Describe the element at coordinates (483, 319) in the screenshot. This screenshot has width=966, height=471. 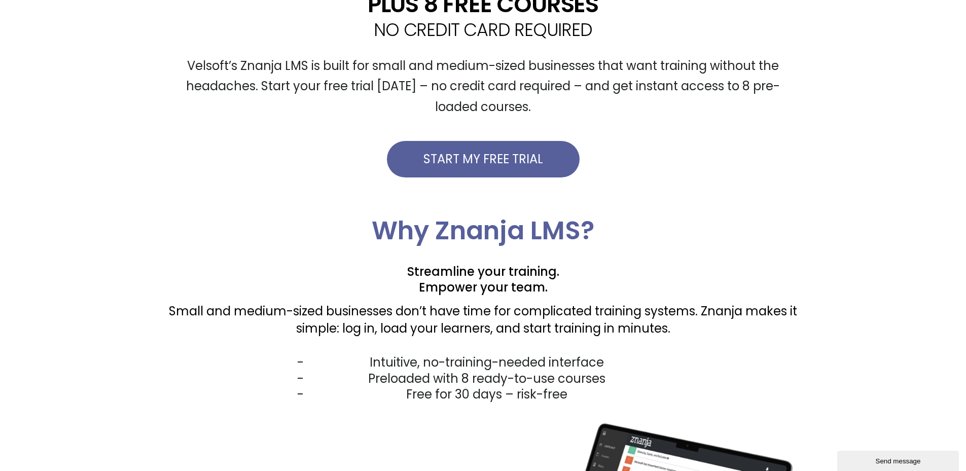
I see `p: Small and medium-sized businesses don’t have time for complicated training systems. Znanja makes ...` at that location.